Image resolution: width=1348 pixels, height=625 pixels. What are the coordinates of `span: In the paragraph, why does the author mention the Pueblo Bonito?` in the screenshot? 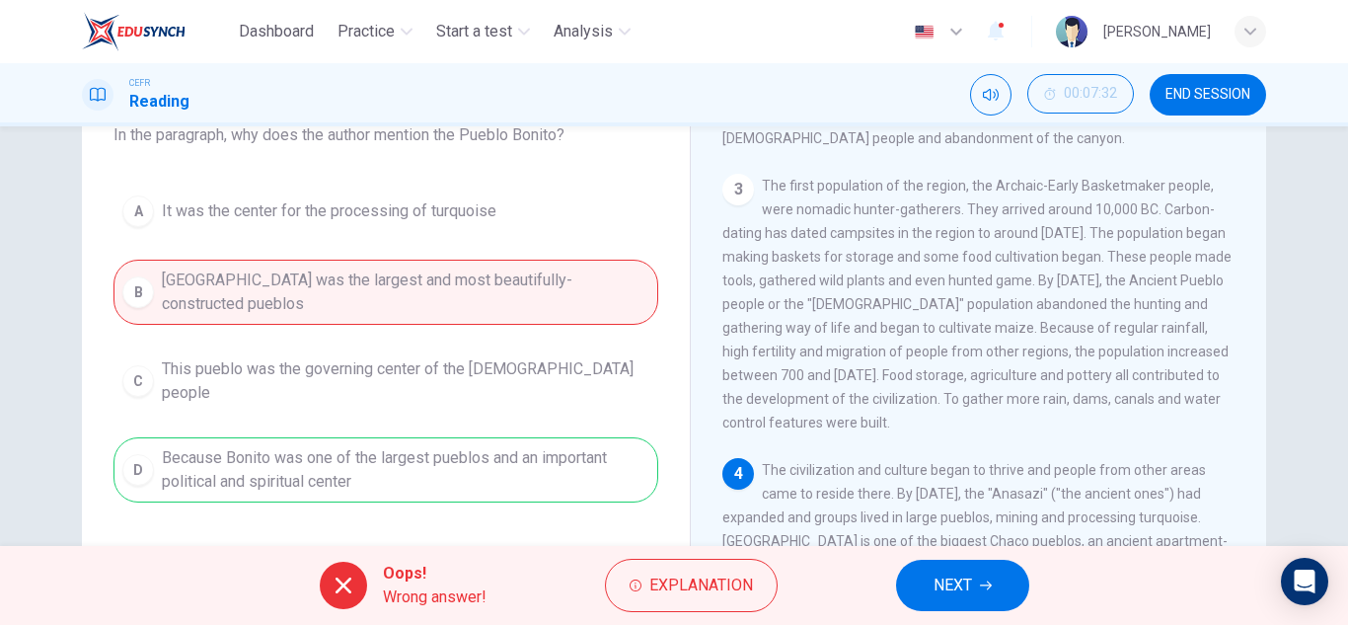 It's located at (386, 135).